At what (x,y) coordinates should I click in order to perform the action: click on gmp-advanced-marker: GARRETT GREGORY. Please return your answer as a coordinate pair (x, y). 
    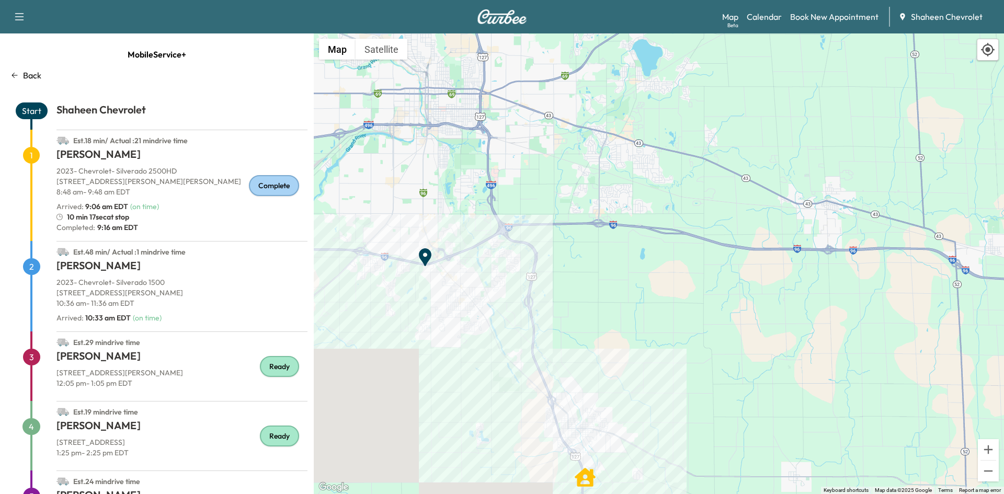
    Looking at the image, I should click on (585, 472).